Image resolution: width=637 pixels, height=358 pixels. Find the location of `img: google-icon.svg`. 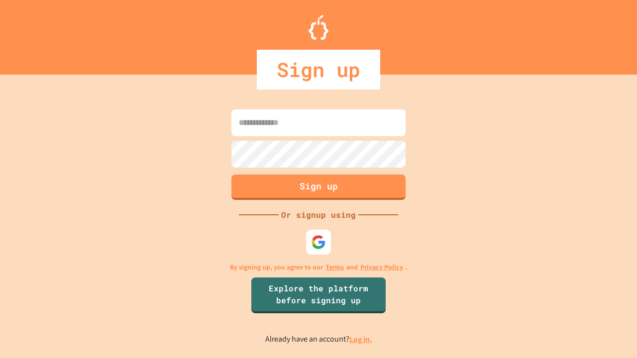

img: google-icon.svg is located at coordinates (318, 242).